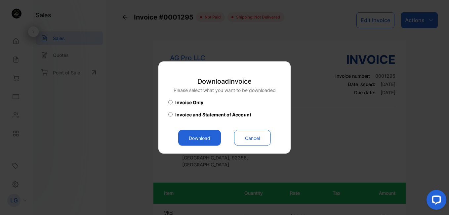  Describe the element at coordinates (199, 138) in the screenshot. I see `button: Download` at that location.